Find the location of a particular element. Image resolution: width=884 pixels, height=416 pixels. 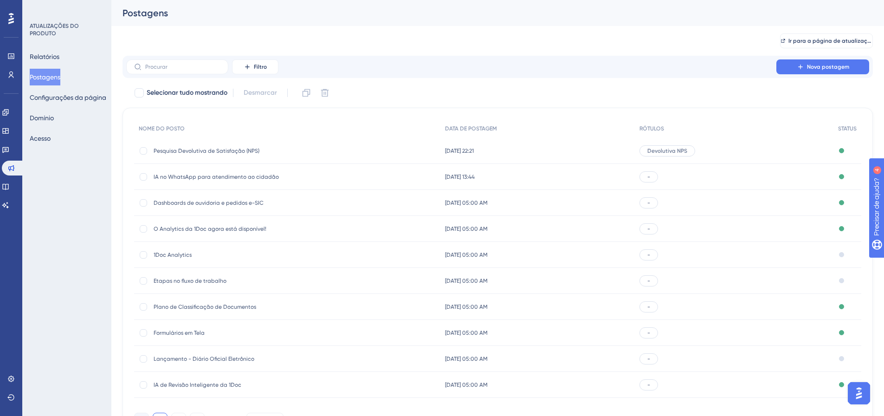

font: ATUALIZAÇÕES DO PRODUTO is located at coordinates (54, 30).